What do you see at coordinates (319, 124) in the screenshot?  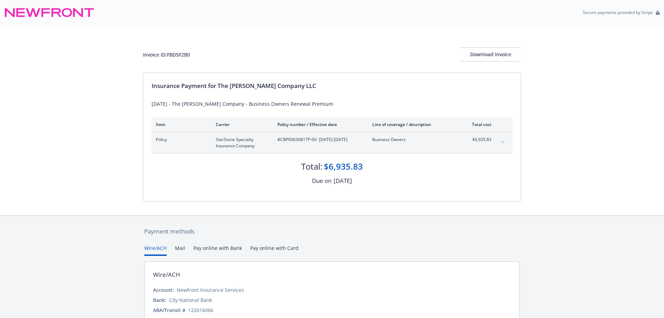 I see `div: Policy number / Effective date` at bounding box center [319, 124].